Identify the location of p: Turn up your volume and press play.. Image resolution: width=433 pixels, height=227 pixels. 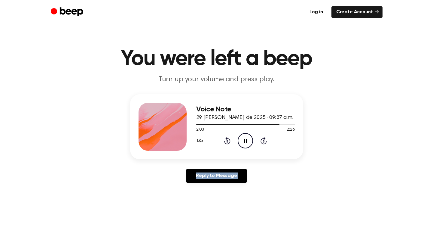
(217, 79).